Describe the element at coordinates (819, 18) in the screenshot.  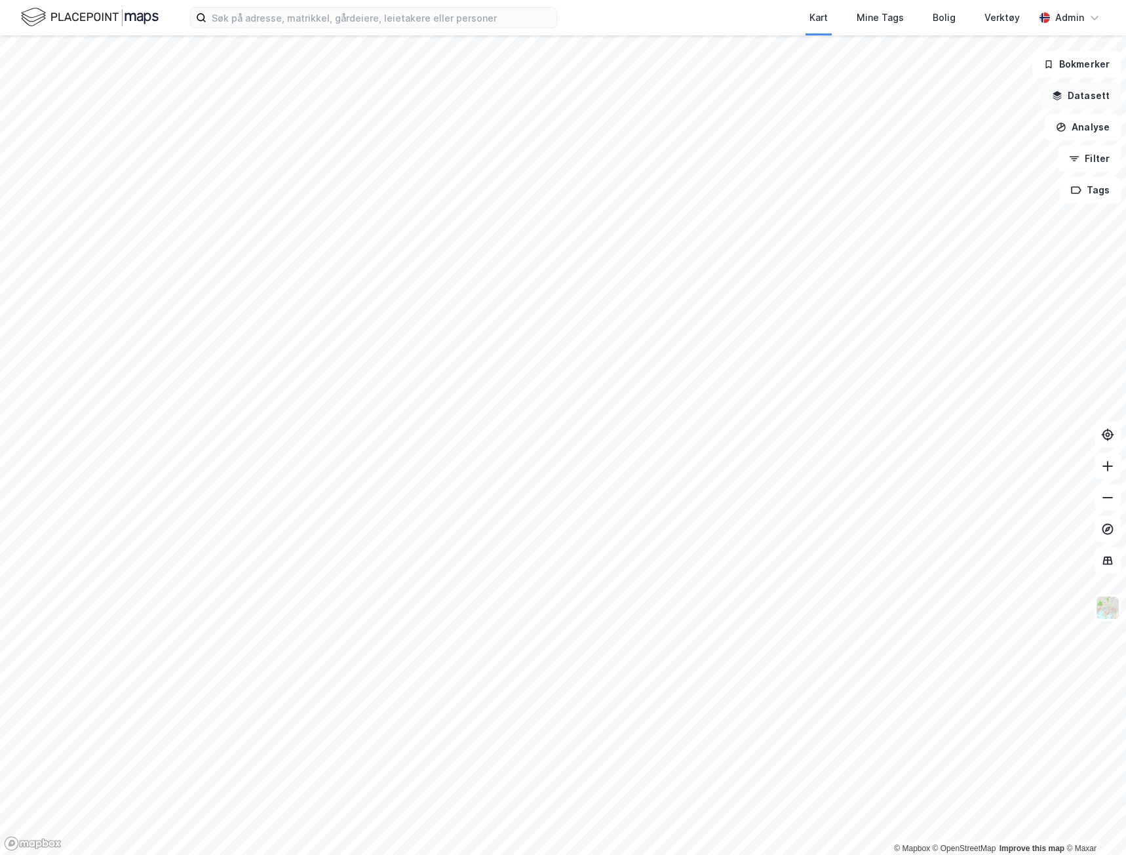
I see `div: Kart` at that location.